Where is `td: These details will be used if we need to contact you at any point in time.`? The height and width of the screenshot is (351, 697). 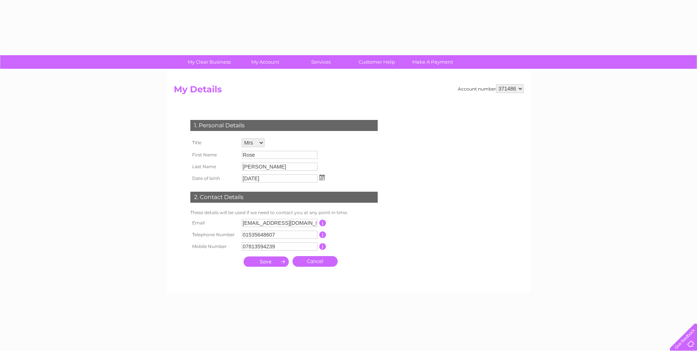 td: These details will be used if we need to contact you at any point in time. is located at coordinates (284, 212).